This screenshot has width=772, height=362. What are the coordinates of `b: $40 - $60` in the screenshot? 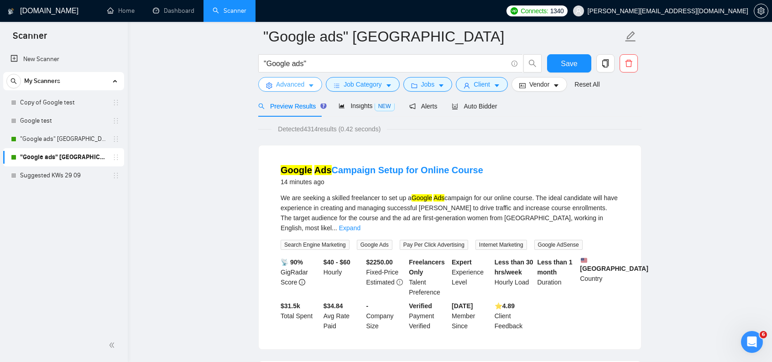 It's located at (337, 262).